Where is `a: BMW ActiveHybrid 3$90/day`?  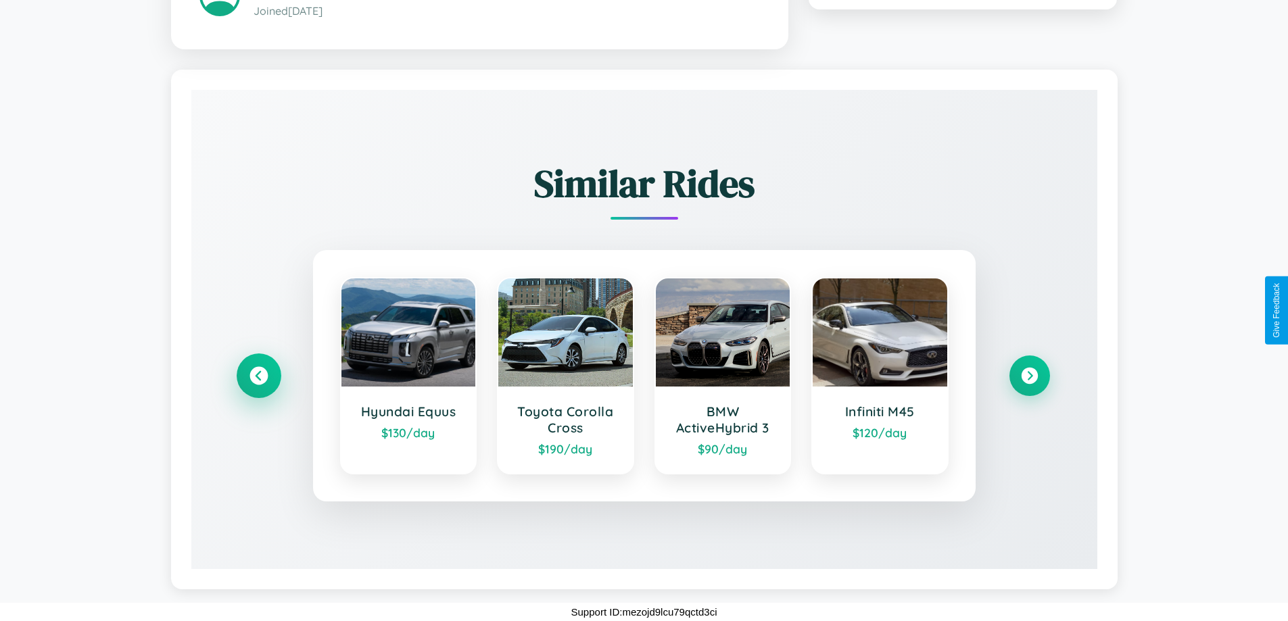 a: BMW ActiveHybrid 3$90/day is located at coordinates (723, 376).